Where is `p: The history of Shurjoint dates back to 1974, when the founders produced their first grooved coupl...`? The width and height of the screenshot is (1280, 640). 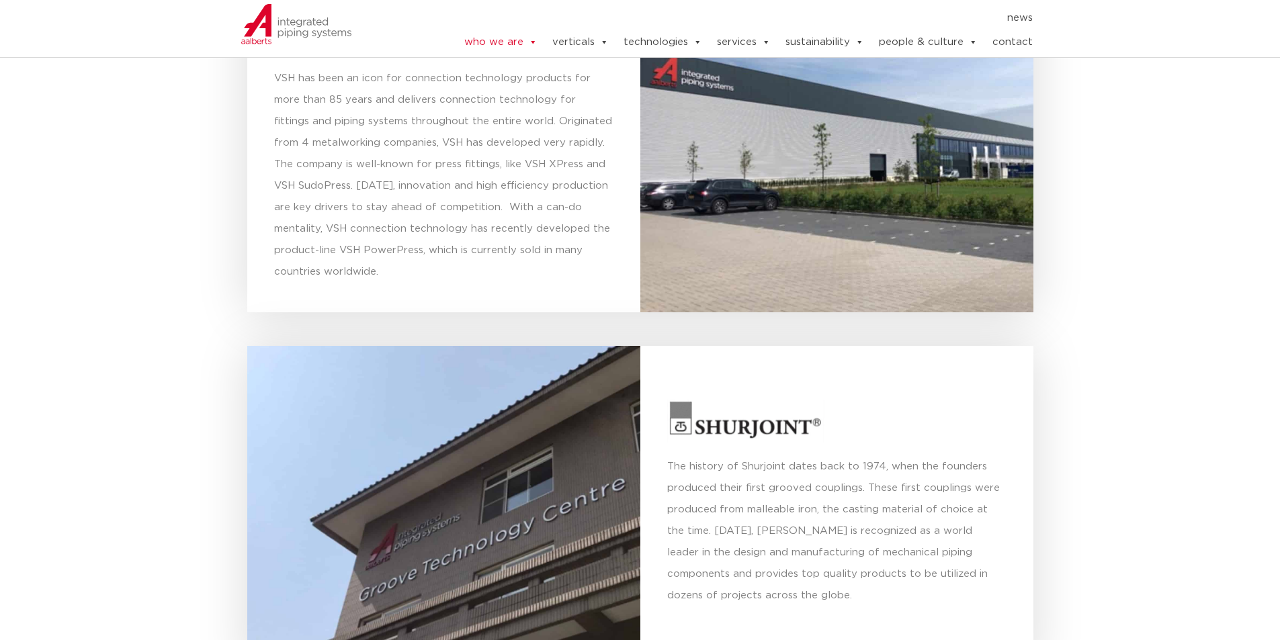
p: The history of Shurjoint dates back to 1974, when the founders produced their first grooved coupl... is located at coordinates (836, 531).